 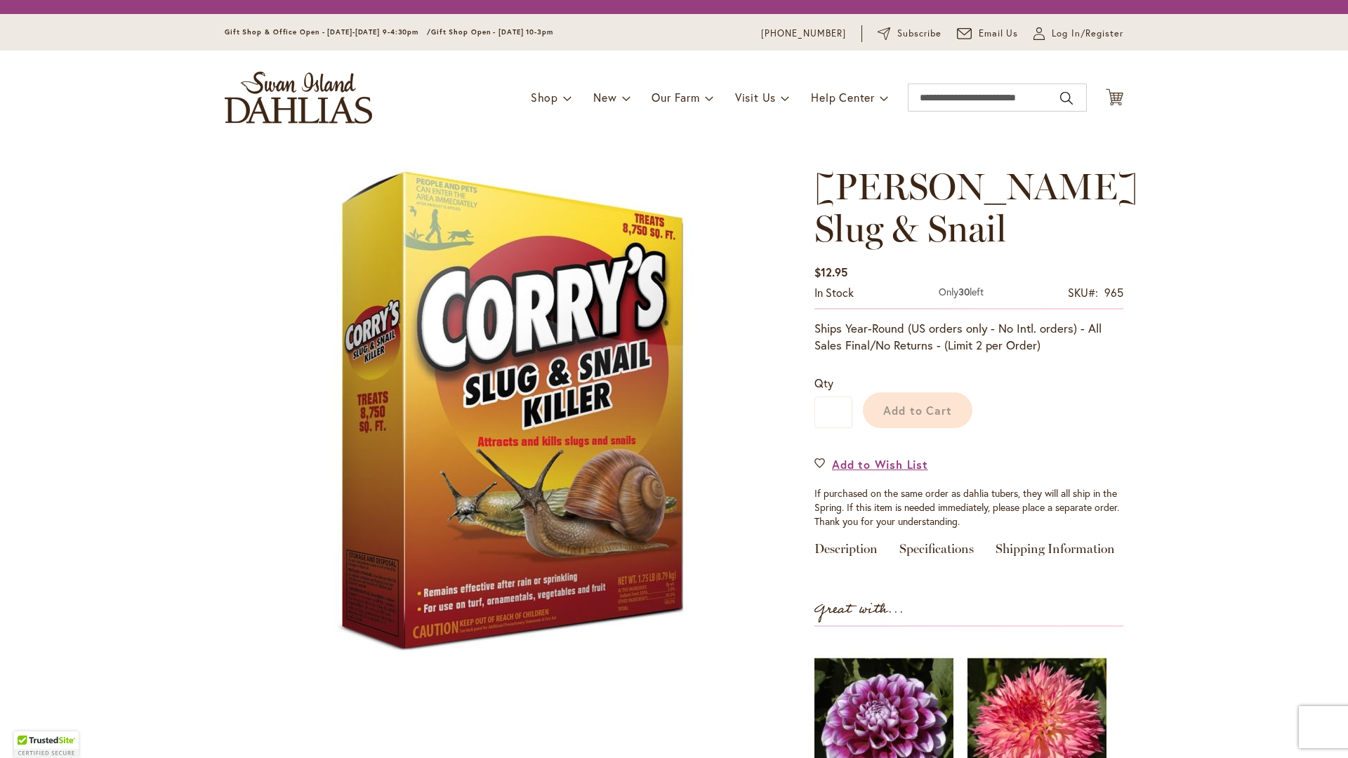 I want to click on span: In stock, so click(x=834, y=292).